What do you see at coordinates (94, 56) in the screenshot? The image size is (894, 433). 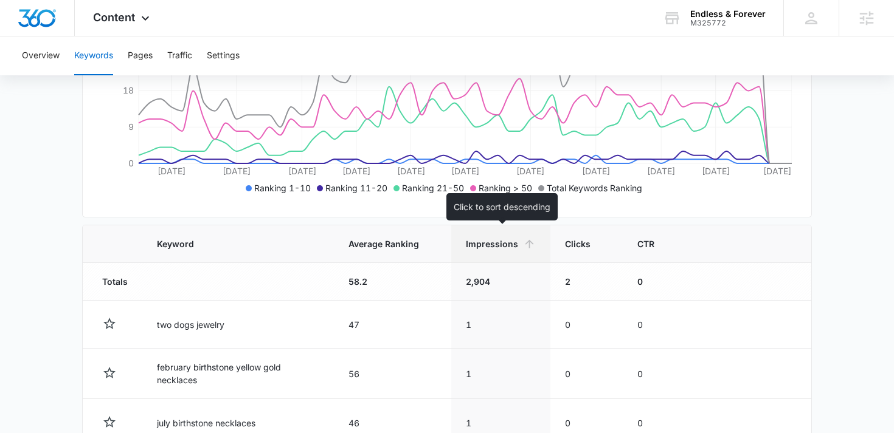 I see `button: Keywords` at bounding box center [94, 56].